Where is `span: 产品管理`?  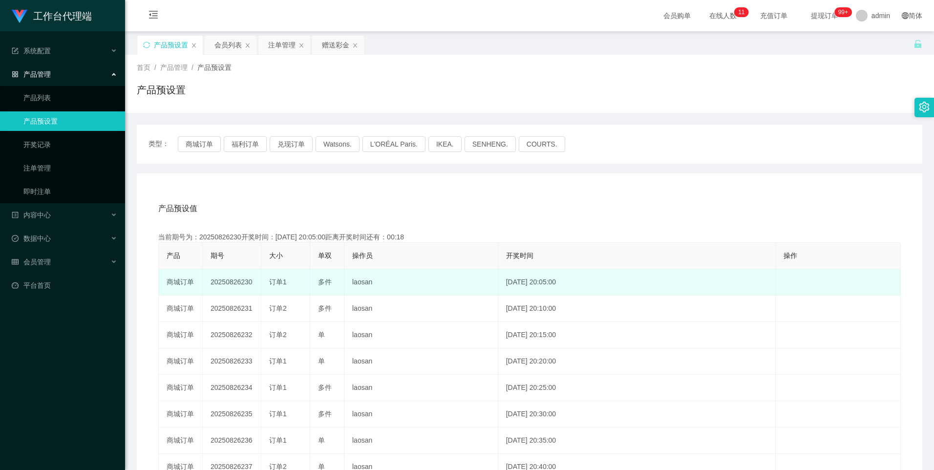 span: 产品管理 is located at coordinates (31, 74).